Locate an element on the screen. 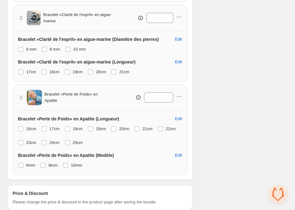 This screenshot has width=295, height=210. h3: Bracelet «Perte de Poids» en Apatite (Longueur) is located at coordinates (68, 119).